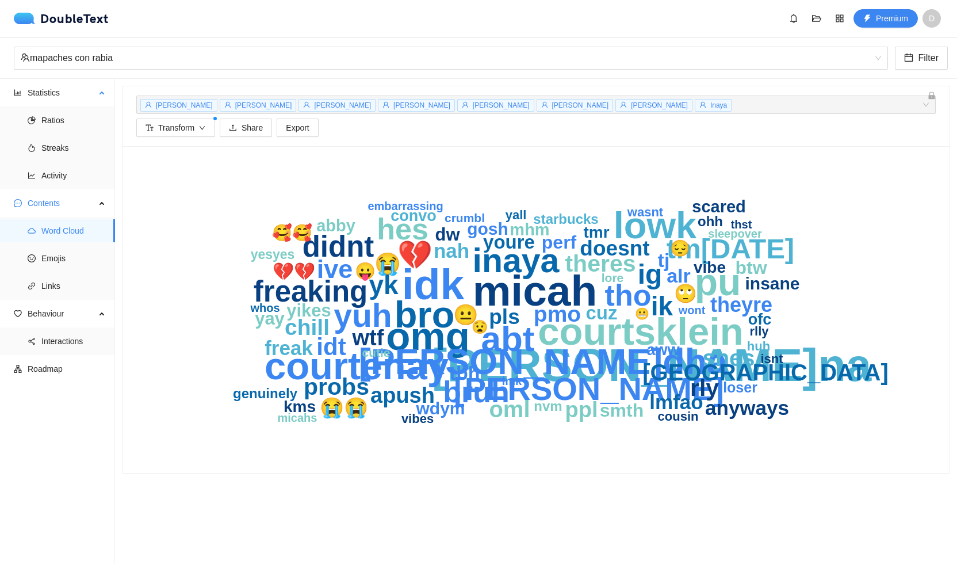 This screenshot has width=957, height=568. What do you see at coordinates (509, 409) in the screenshot?
I see `text: oml` at bounding box center [509, 409].